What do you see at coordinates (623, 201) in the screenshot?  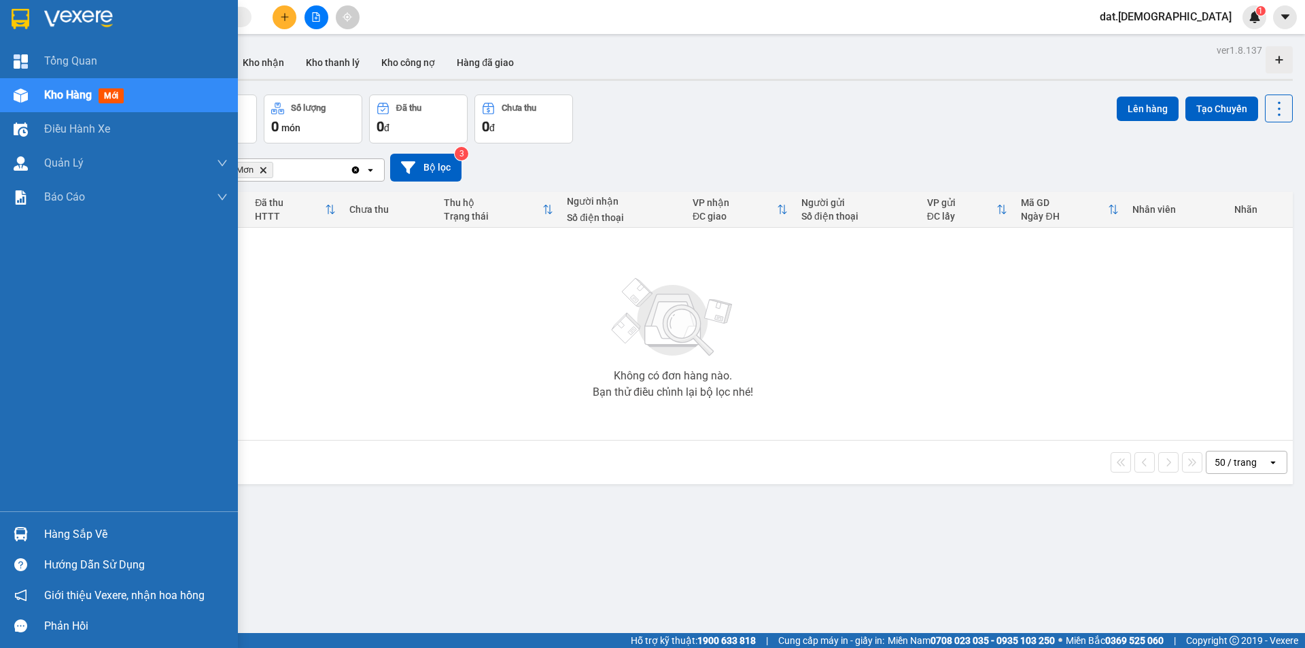 I see `div: Người nhận` at bounding box center [623, 201].